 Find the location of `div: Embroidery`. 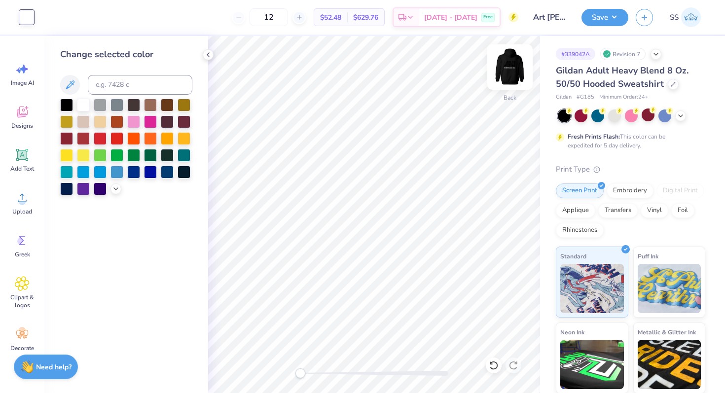

div: Embroidery is located at coordinates (630, 191).